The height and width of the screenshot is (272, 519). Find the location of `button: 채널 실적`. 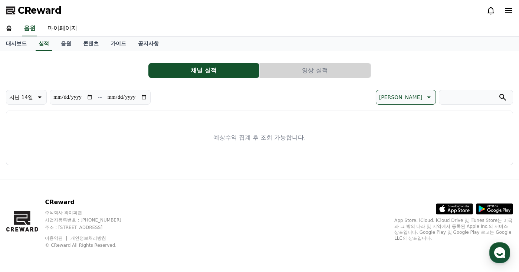

button: 채널 실적 is located at coordinates (203, 70).